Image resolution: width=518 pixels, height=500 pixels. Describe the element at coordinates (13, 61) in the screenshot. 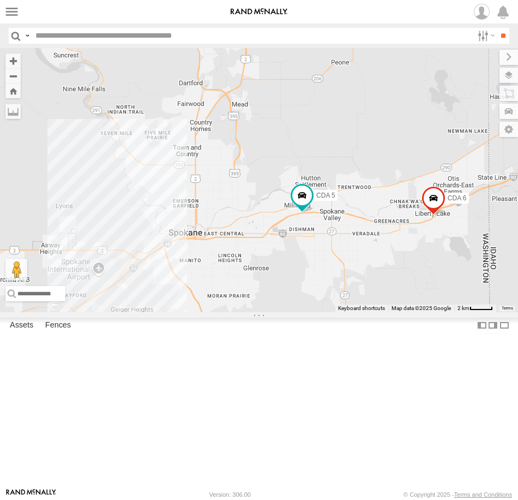

I see `button: Zoom in` at that location.